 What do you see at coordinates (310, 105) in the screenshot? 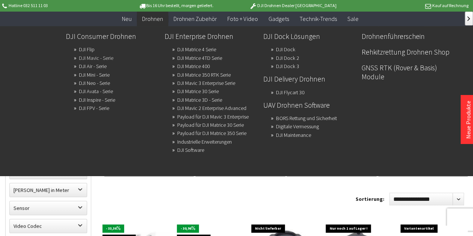
I see `a: UAV Drohnen Software` at bounding box center [310, 105].